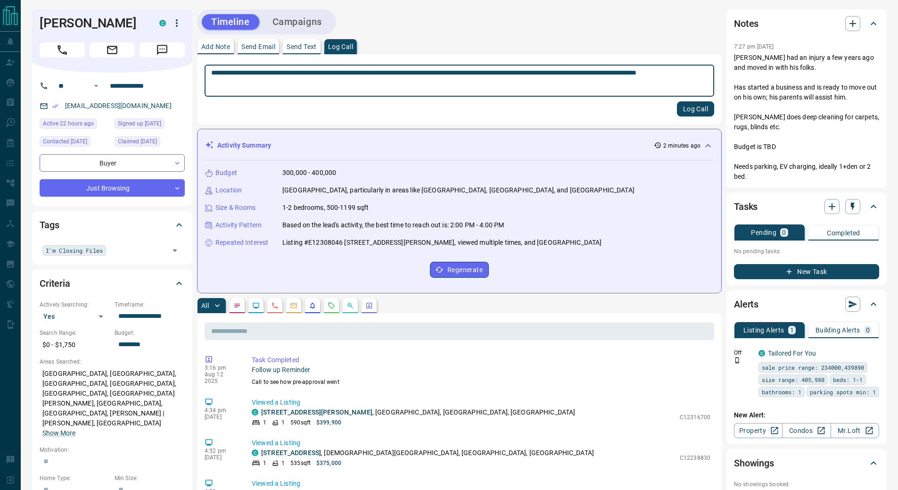 The width and height of the screenshot is (898, 490). Describe the element at coordinates (331, 305) in the screenshot. I see `svg: Requests` at that location.